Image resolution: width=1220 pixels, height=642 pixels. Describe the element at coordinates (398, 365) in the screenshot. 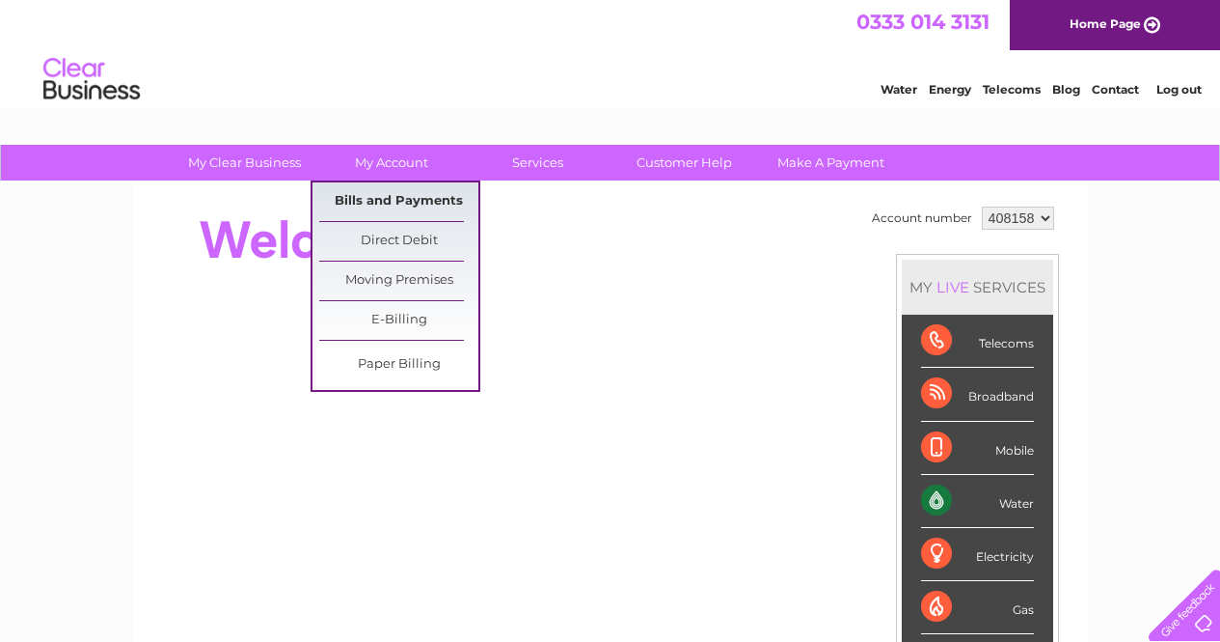

I see `a: Paper Billing` at that location.